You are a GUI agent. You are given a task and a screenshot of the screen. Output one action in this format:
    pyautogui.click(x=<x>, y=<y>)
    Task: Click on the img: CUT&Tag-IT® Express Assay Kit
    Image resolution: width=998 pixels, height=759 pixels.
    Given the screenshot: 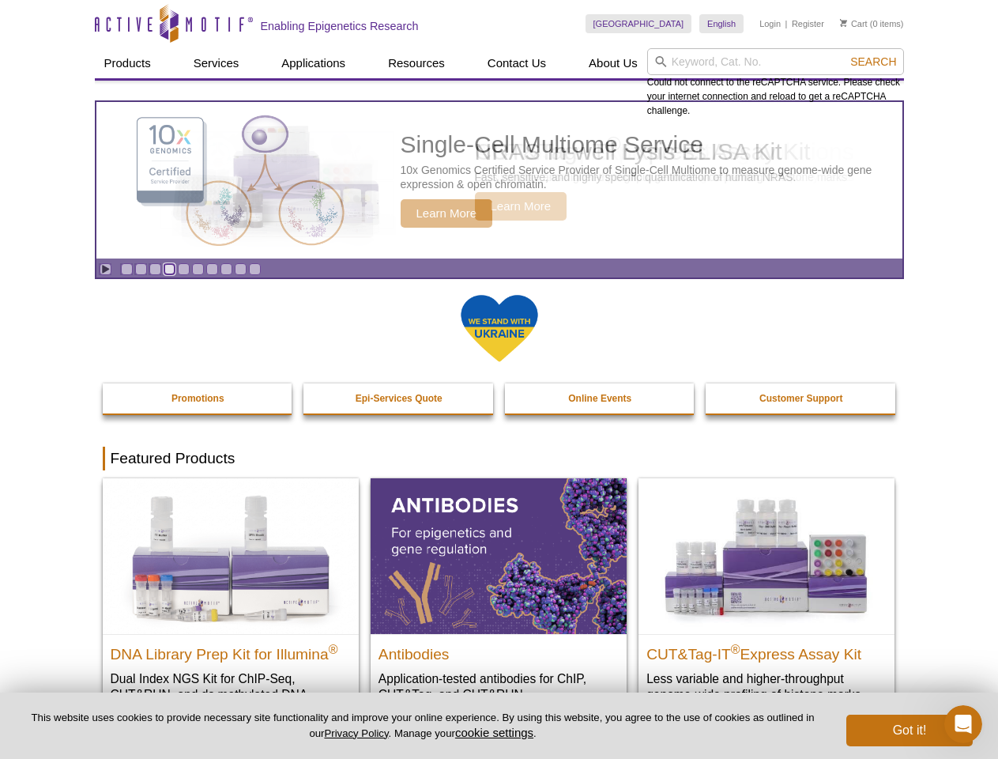 What is the action you would take?
    pyautogui.click(x=766, y=555)
    